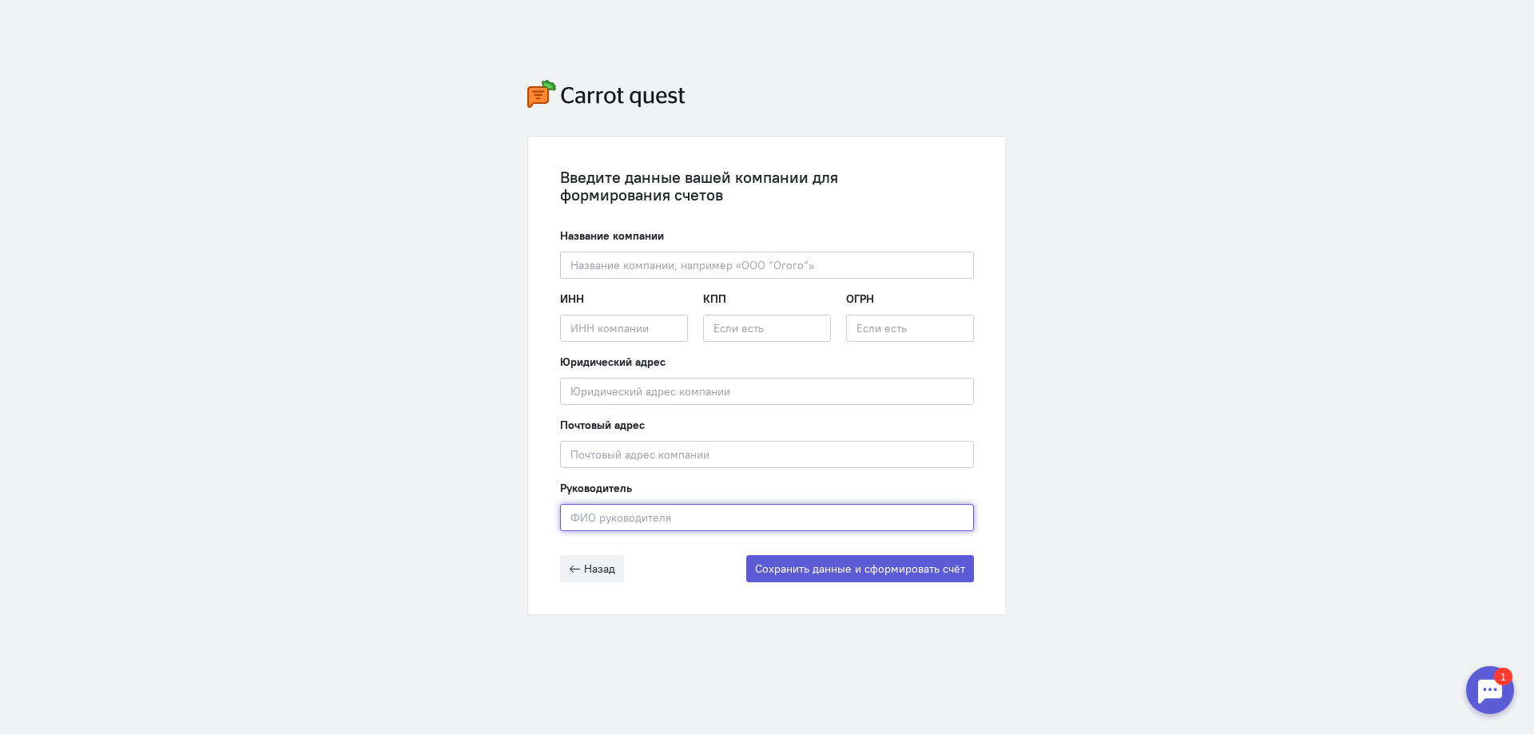 This screenshot has height=734, width=1534. What do you see at coordinates (767, 391) in the screenshot?
I see `input: Юридический адрес компании` at bounding box center [767, 391].